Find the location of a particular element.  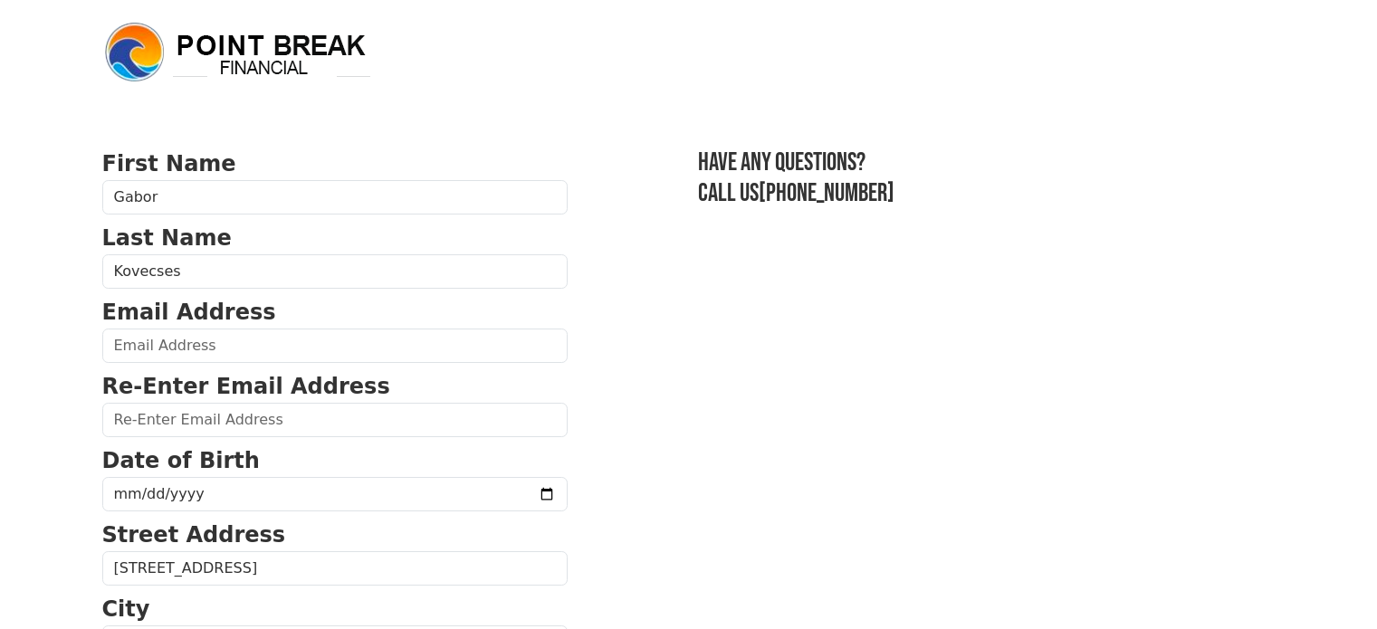

strong: Email Address is located at coordinates (189, 312).